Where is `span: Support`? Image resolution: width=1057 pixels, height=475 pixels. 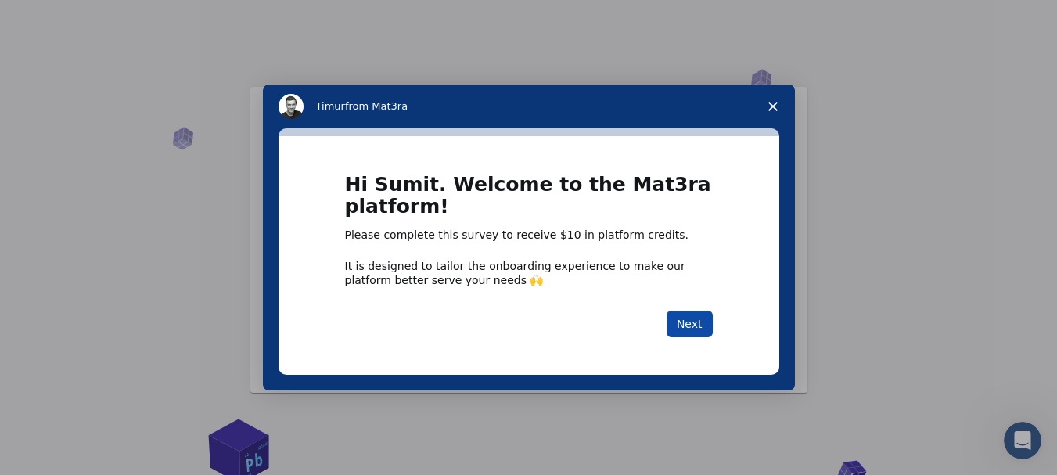
span: Support is located at coordinates (59, 18).